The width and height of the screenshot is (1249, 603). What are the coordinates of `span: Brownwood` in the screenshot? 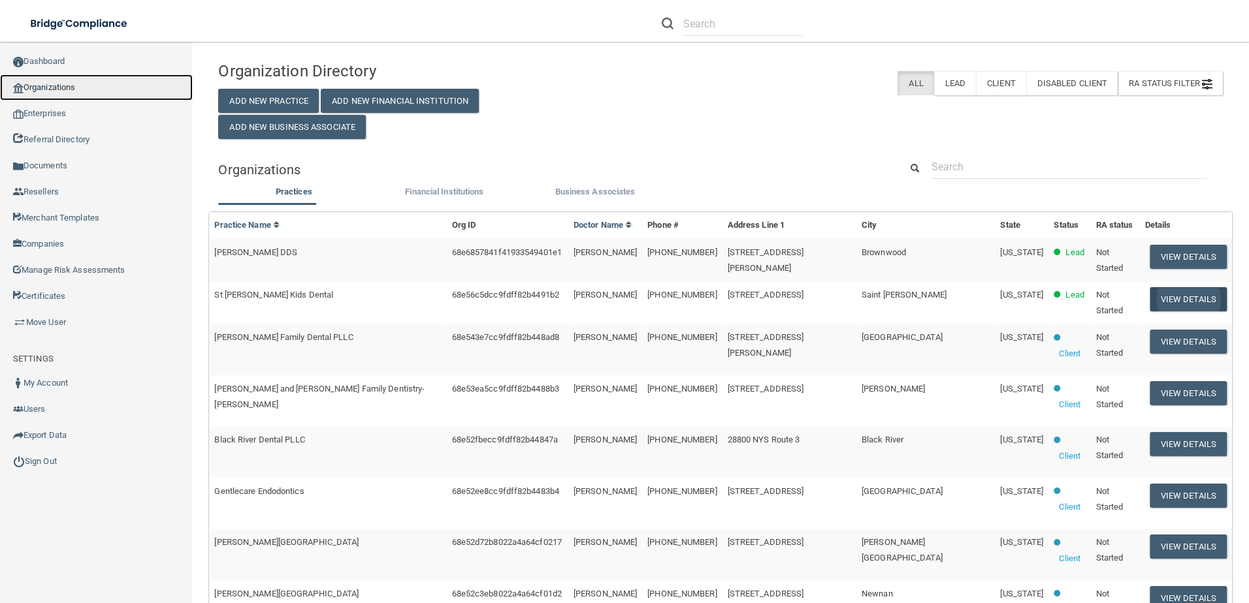 It's located at (884, 252).